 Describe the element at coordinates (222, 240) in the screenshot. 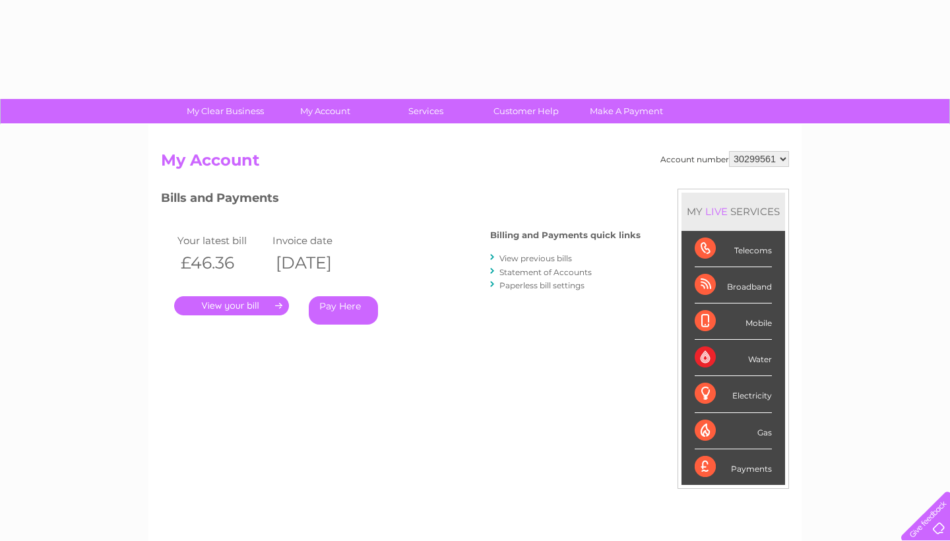

I see `td: Your latest bill` at that location.